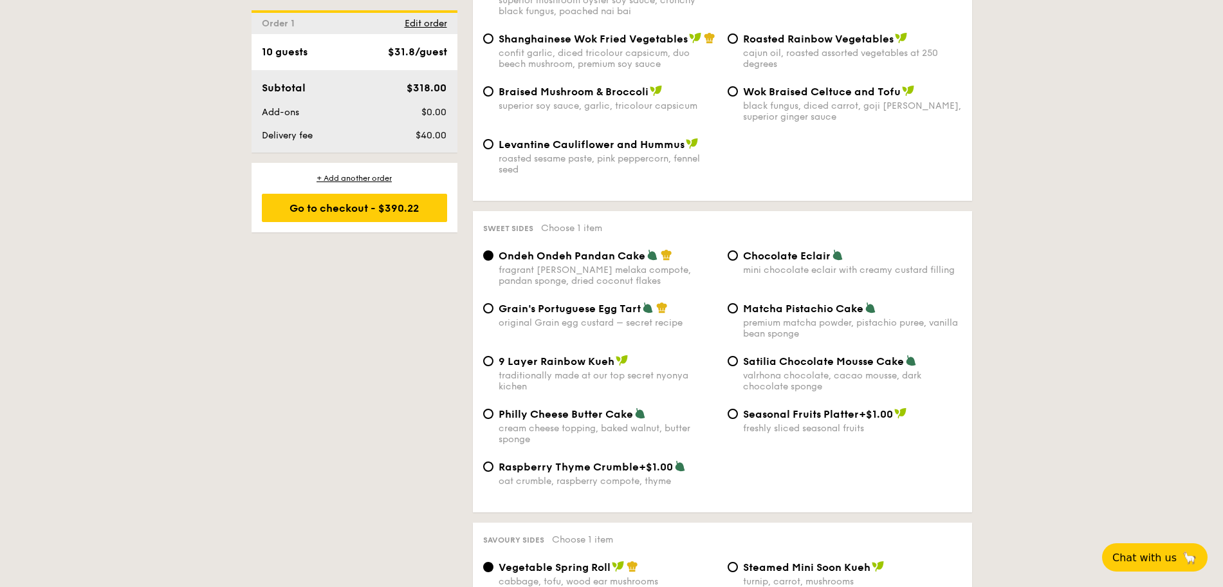  I want to click on span: 9 Layer Rainbow Kueh, so click(557, 361).